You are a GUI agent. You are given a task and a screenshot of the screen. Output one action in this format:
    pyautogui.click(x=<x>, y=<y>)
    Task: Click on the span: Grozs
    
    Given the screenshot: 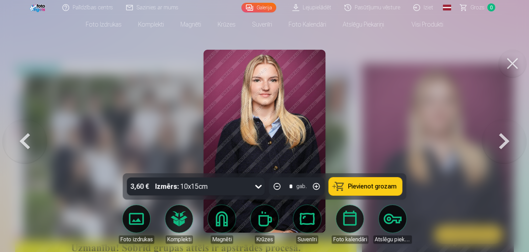 What is the action you would take?
    pyautogui.click(x=478, y=8)
    